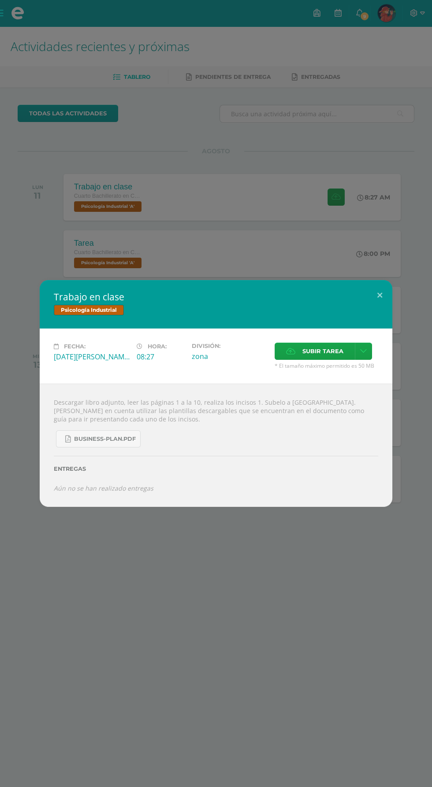  I want to click on h2: Trabajo en clase, so click(216, 297).